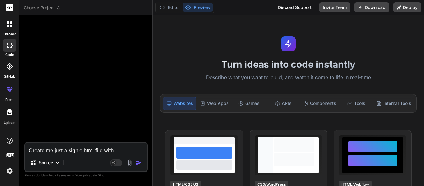 Image resolution: width=424 pixels, height=186 pixels. I want to click on div: Games, so click(249, 103).